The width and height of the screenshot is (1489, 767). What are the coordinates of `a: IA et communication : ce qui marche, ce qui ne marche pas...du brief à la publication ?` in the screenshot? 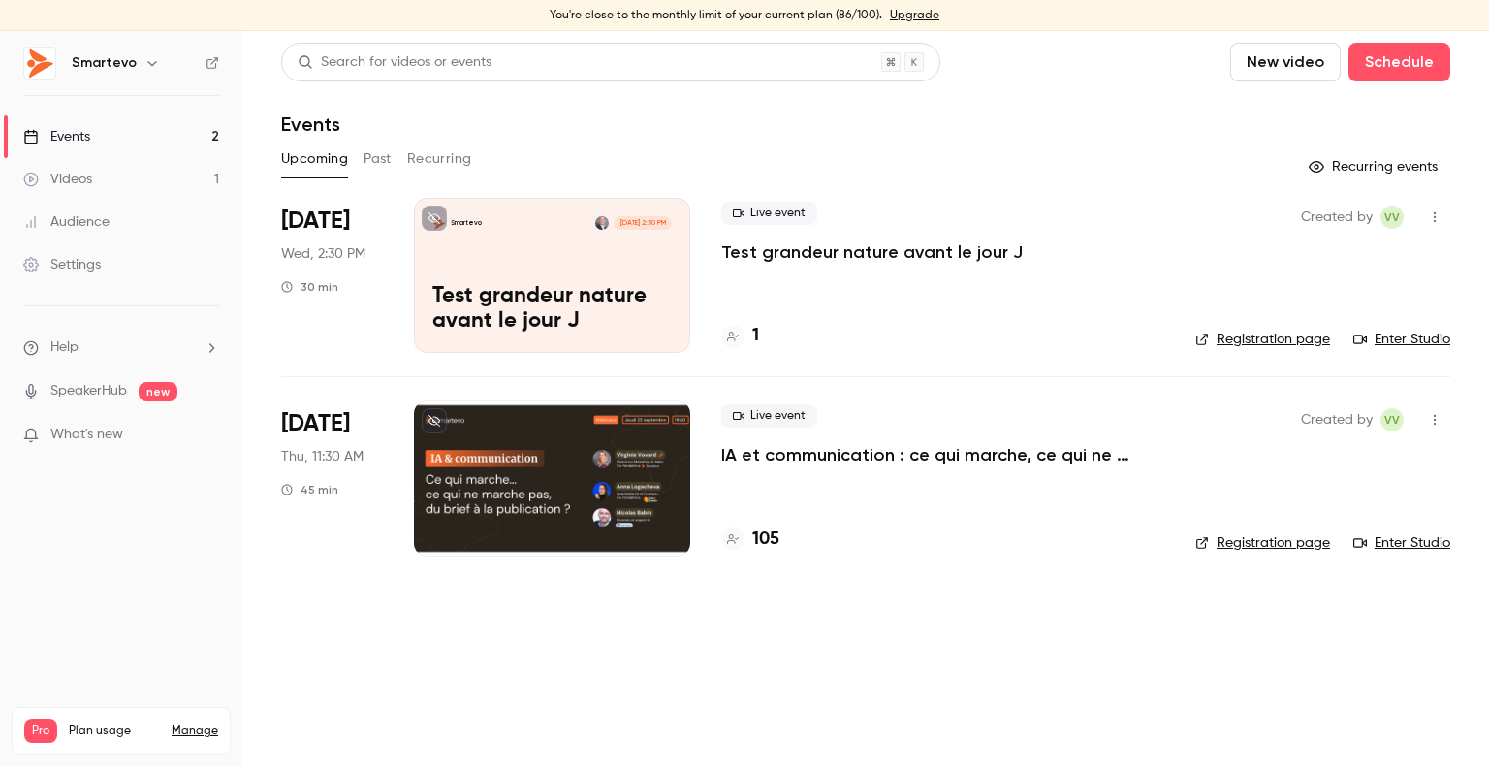 It's located at (942, 455).